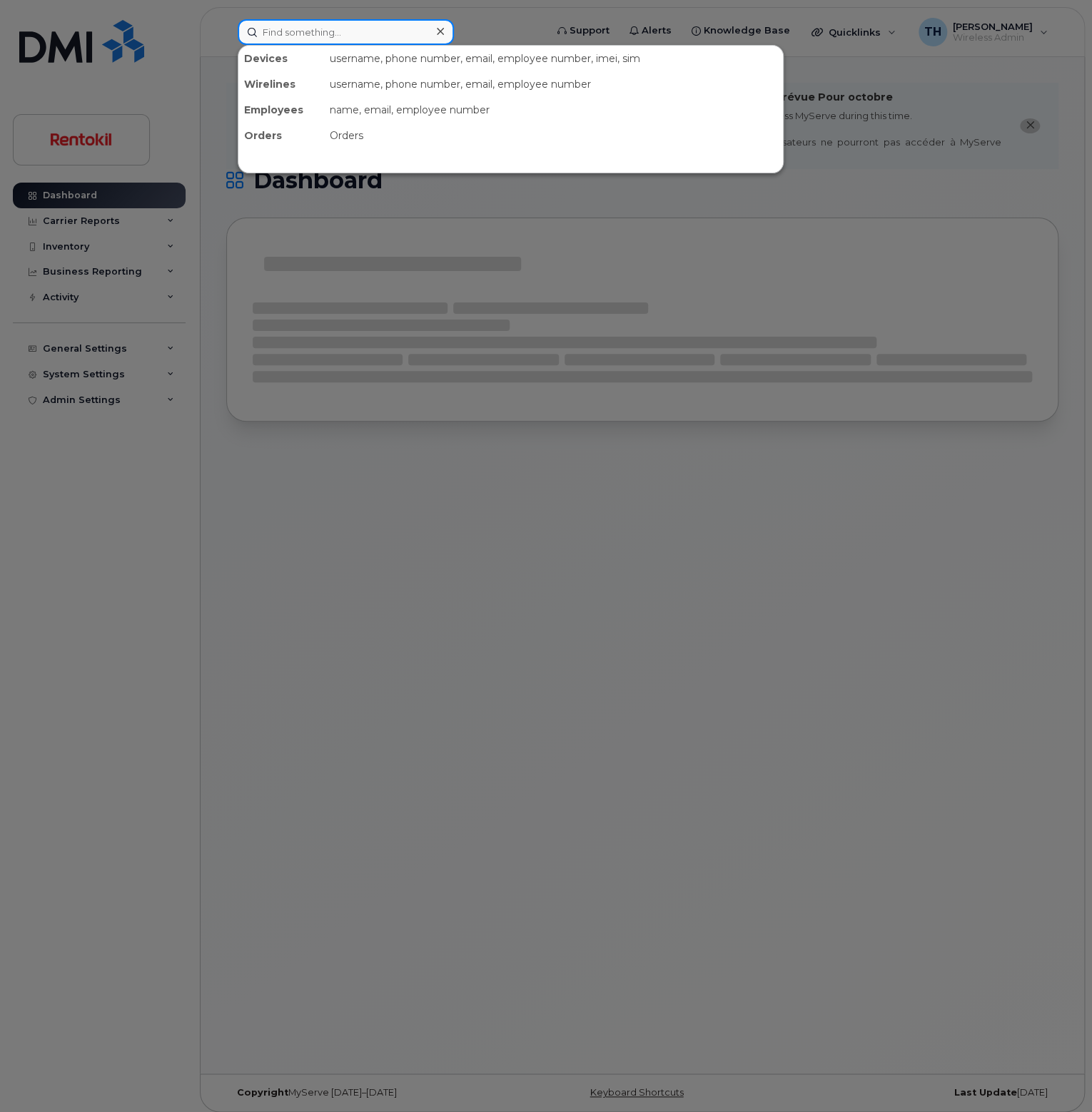  I want to click on div: Devices, so click(281, 58).